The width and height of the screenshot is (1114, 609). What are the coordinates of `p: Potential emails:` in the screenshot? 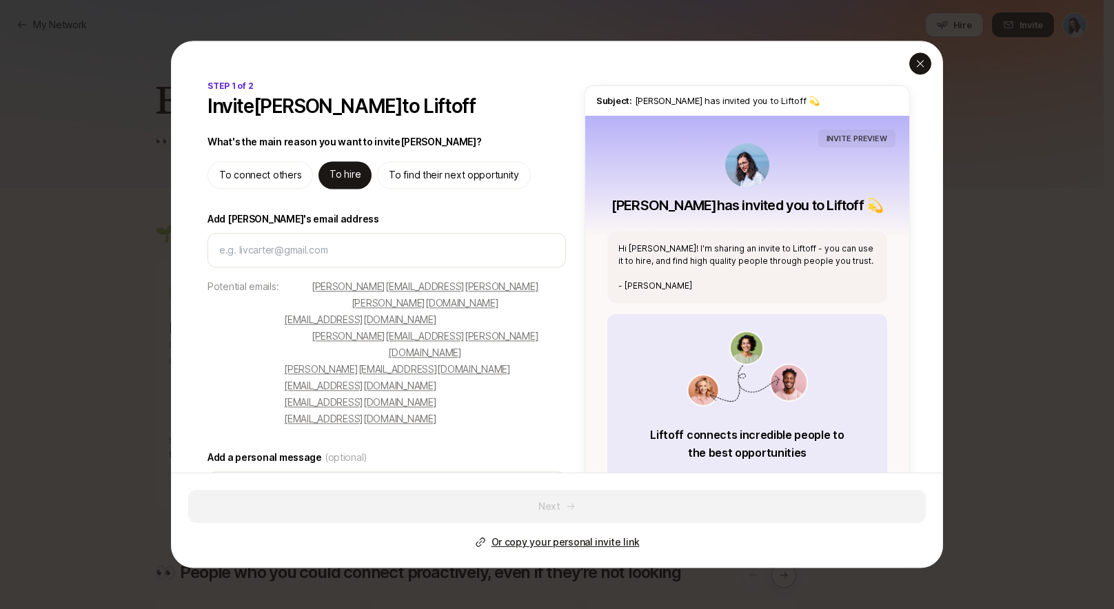 It's located at (243, 287).